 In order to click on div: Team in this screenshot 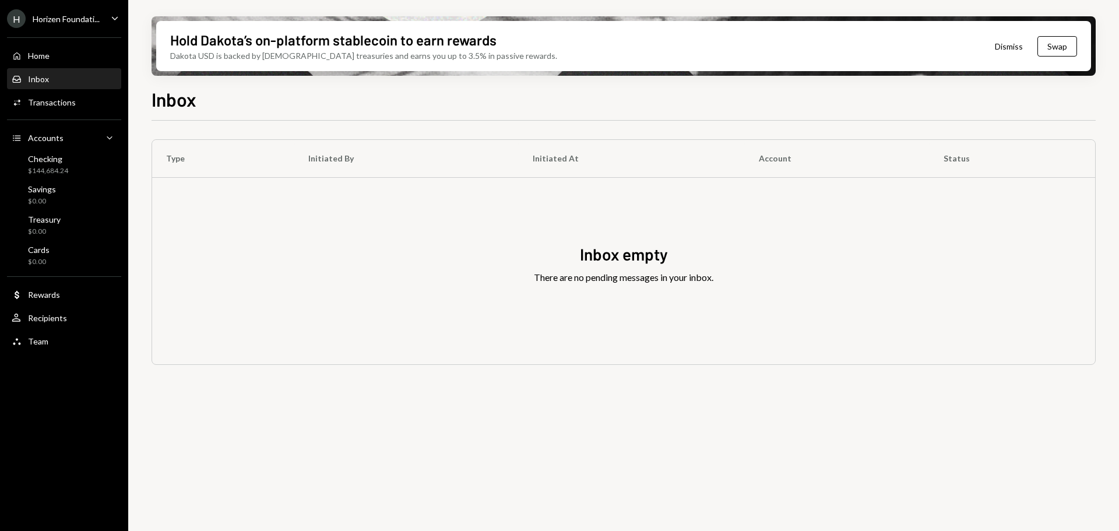, I will do `click(38, 341)`.